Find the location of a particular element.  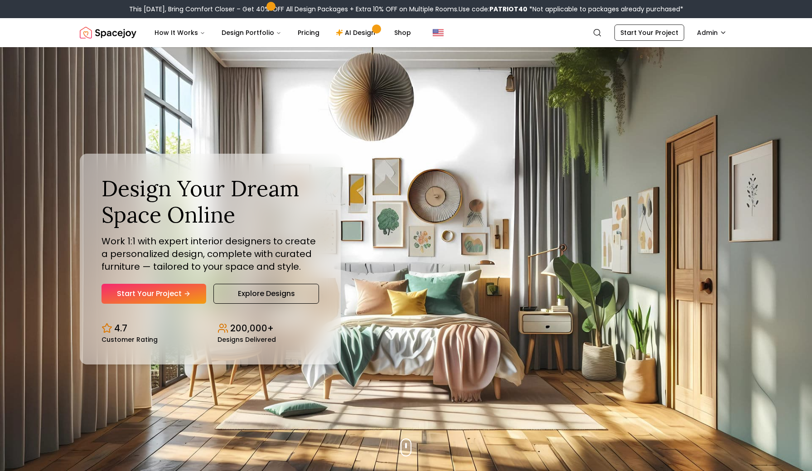

div: Design stats is located at coordinates (210, 329).